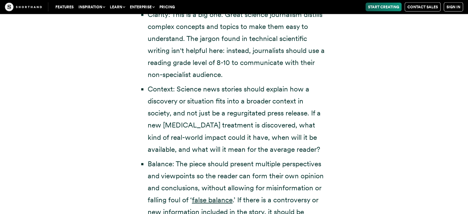 The height and width of the screenshot is (214, 468). What do you see at coordinates (64, 7) in the screenshot?
I see `a: Features` at bounding box center [64, 7].